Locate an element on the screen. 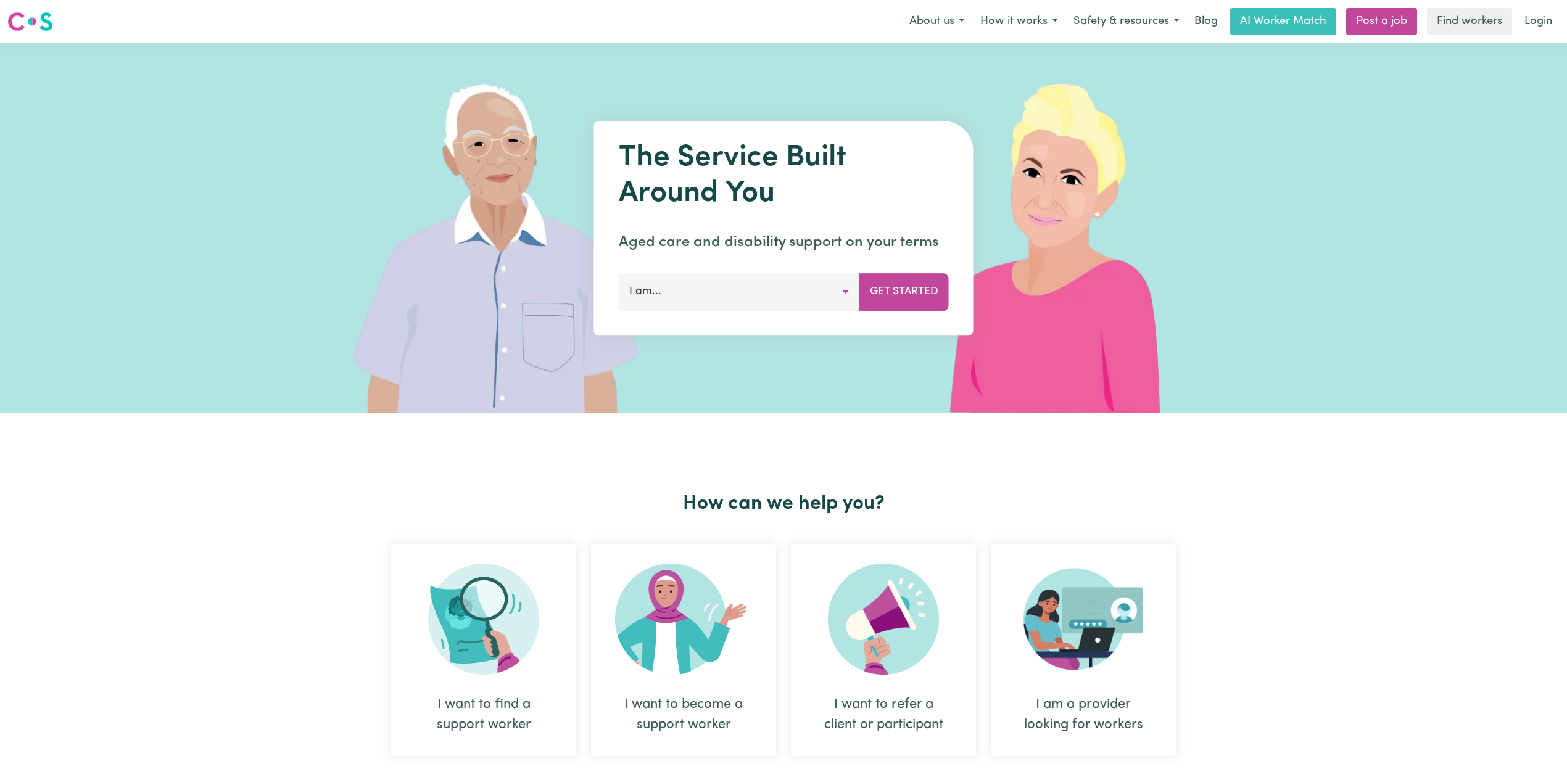 The height and width of the screenshot is (777, 1567). button: I am... is located at coordinates (739, 292).